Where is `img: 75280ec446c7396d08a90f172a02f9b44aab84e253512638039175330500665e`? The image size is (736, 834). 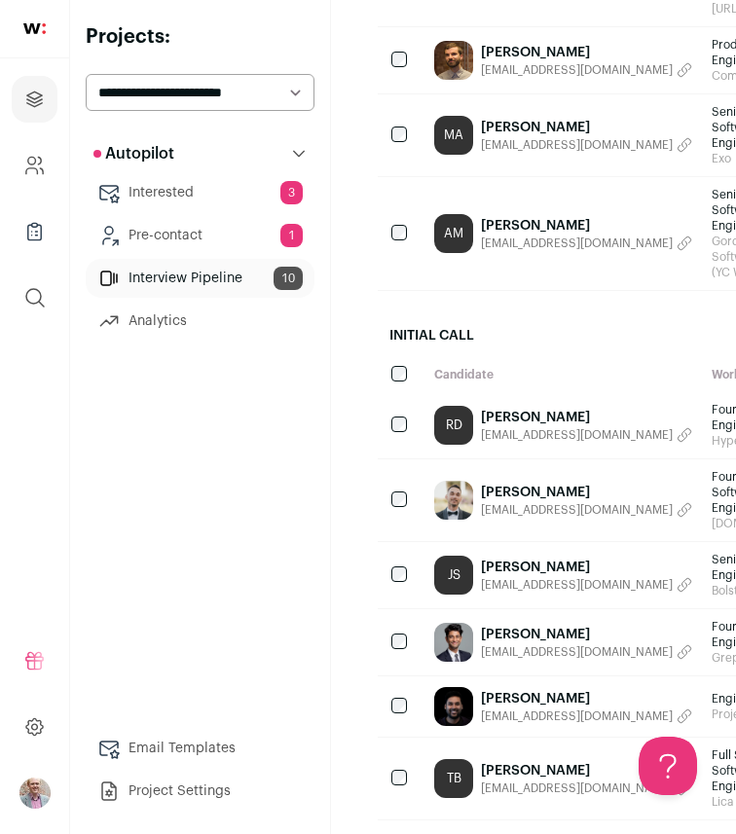
img: 75280ec446c7396d08a90f172a02f9b44aab84e253512638039175330500665e is located at coordinates (454, 60).